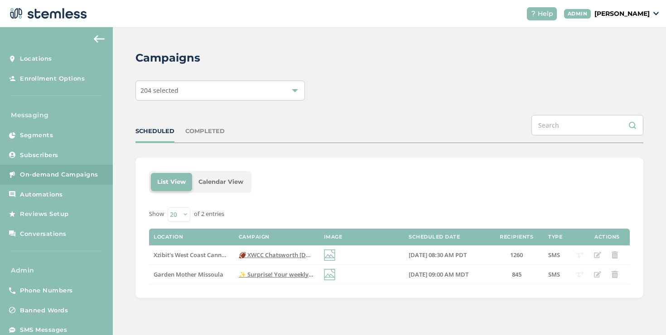 This screenshot has height=335, width=666. What do you see at coordinates (43, 234) in the screenshot?
I see `span: Conversations` at bounding box center [43, 234].